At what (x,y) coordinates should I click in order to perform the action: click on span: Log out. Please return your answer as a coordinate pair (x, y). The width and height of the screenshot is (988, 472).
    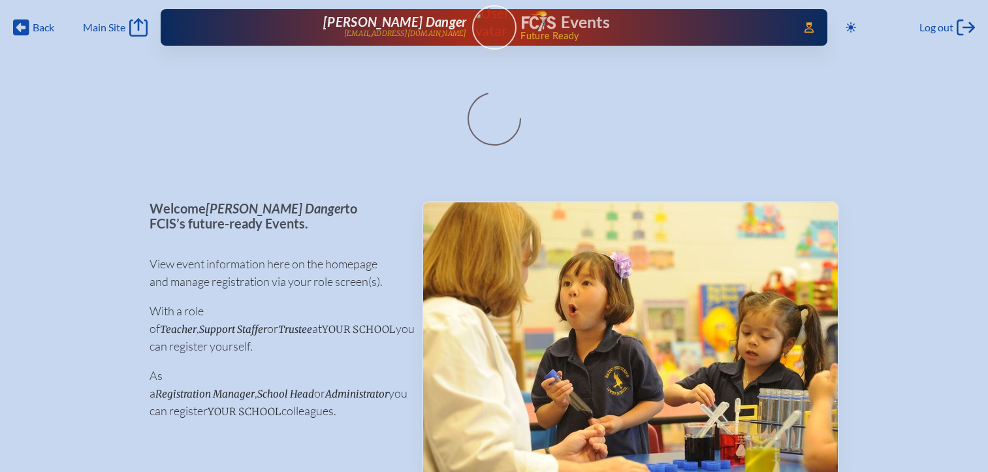
    Looking at the image, I should click on (936, 27).